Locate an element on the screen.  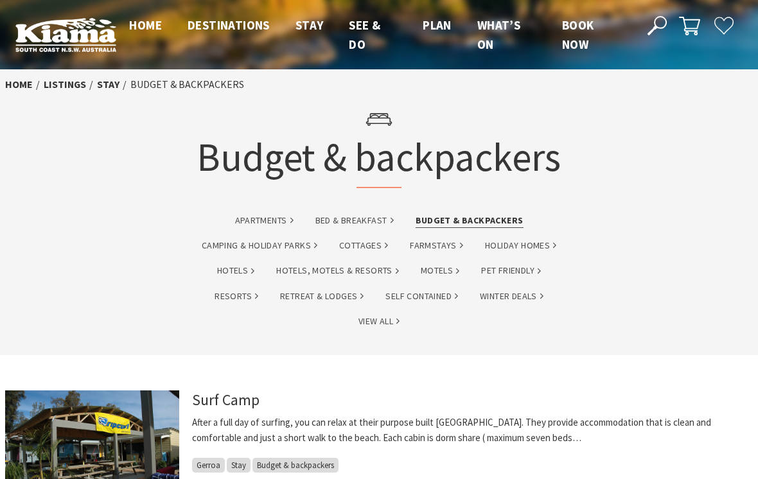
a: Bed & Breakfast is located at coordinates (355, 220).